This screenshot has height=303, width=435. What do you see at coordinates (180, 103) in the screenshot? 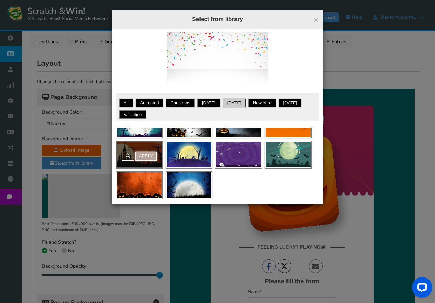
I see `a: Christmas` at bounding box center [180, 103].